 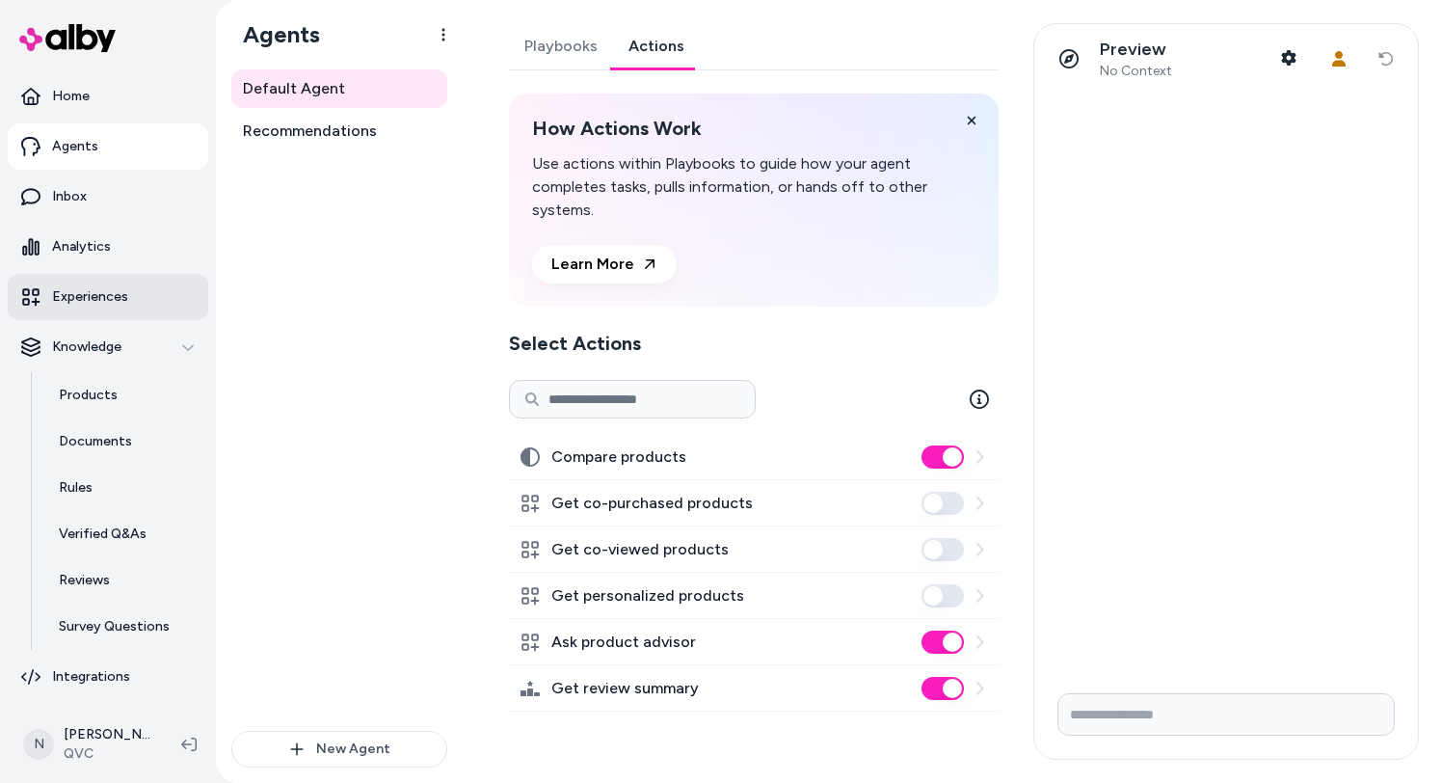 I want to click on p: Products, so click(x=88, y=395).